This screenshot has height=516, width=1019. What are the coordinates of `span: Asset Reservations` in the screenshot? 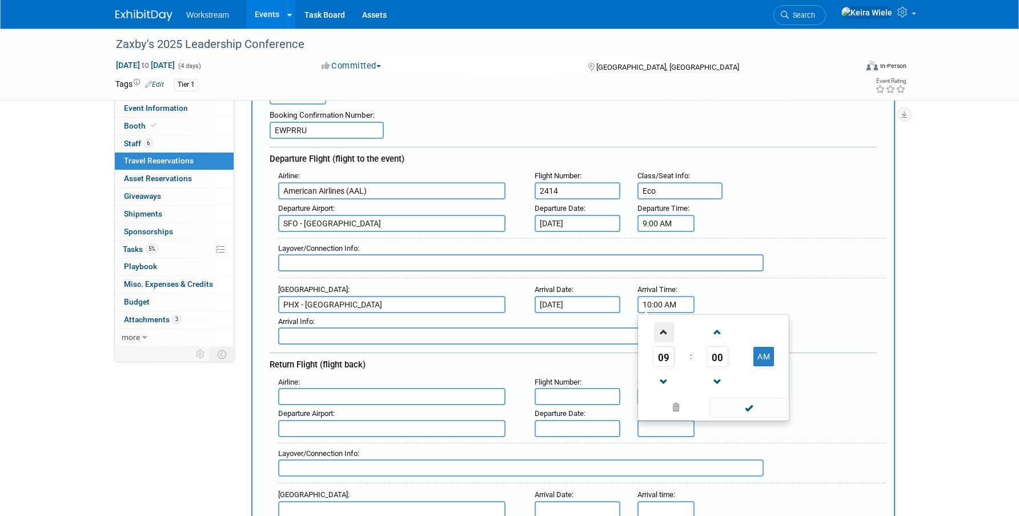 It's located at (158, 178).